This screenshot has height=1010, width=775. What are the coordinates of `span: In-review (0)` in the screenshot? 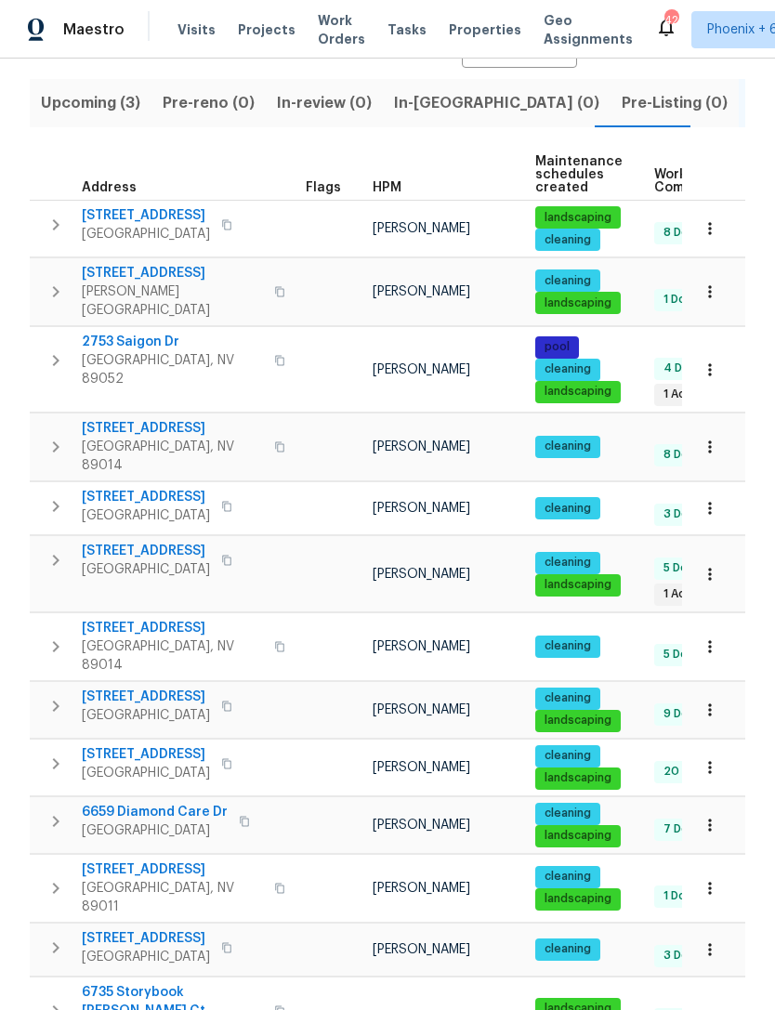 It's located at (324, 103).